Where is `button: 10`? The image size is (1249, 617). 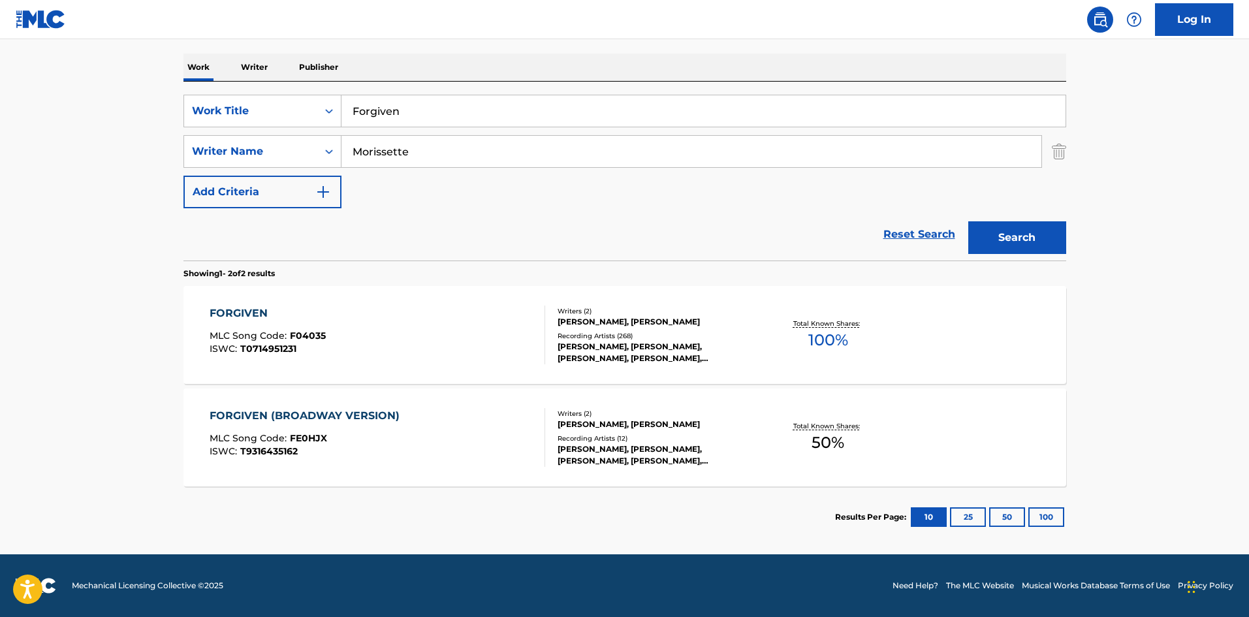 button: 10 is located at coordinates (929, 517).